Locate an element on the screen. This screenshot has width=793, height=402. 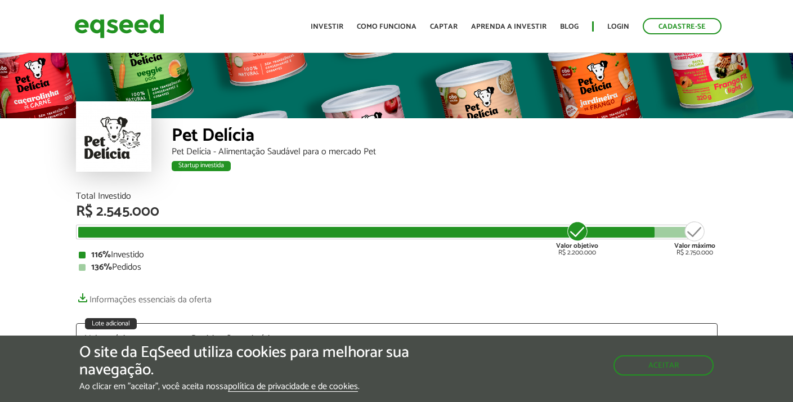
div: Lote adicional is located at coordinates (111, 324).